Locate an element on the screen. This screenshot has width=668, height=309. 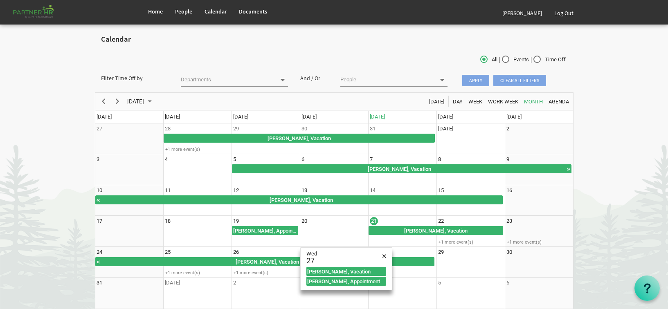
span: Week is located at coordinates (475, 101).